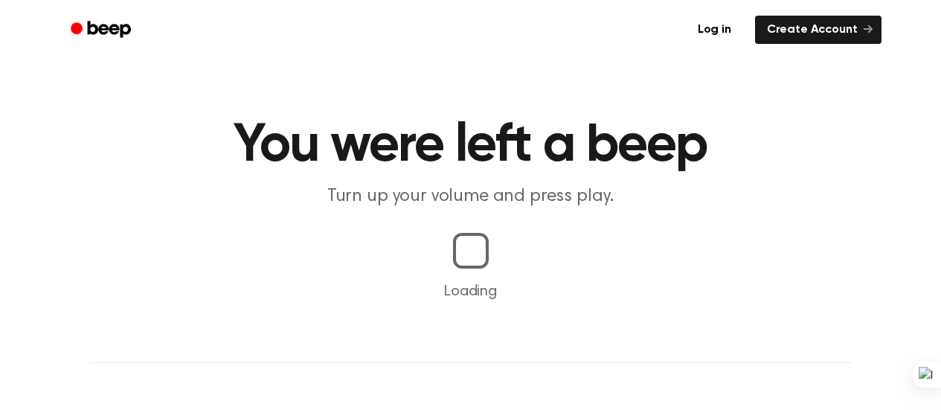  Describe the element at coordinates (818, 30) in the screenshot. I see `a: Create Account` at that location.